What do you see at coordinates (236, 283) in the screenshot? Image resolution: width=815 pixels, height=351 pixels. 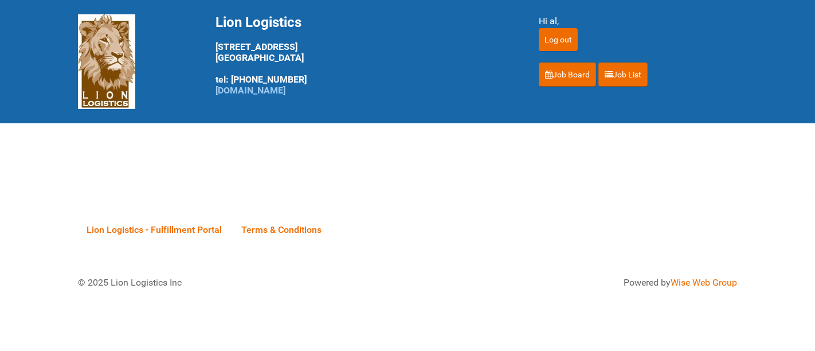 I see `div: © 2025 Lion Logistics Inc` at bounding box center [236, 283].